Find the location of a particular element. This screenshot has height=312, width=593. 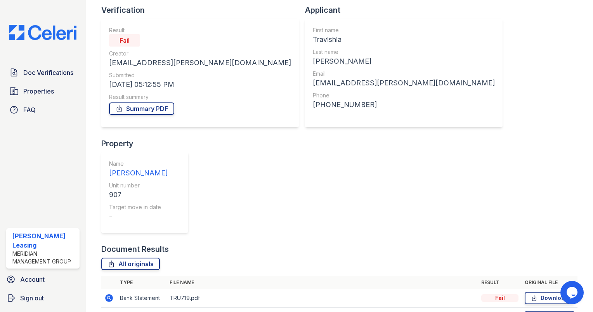

span: Sign out is located at coordinates (32, 298).